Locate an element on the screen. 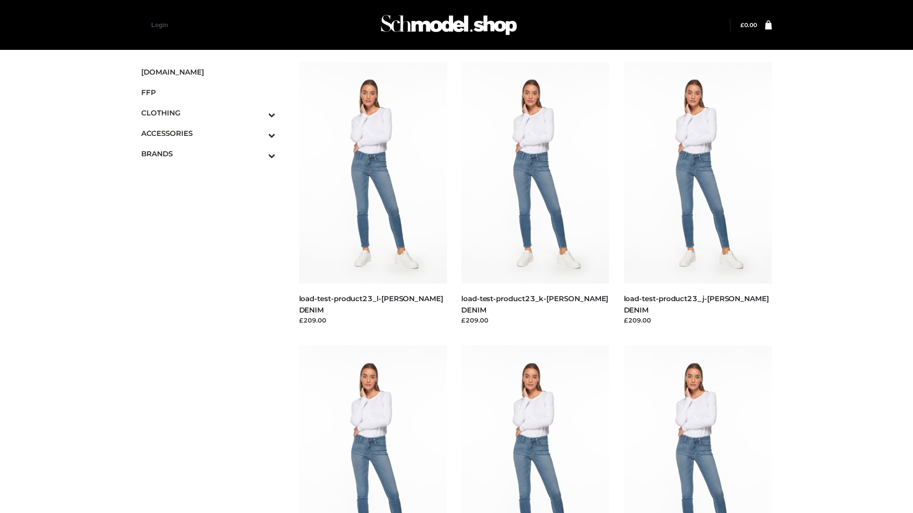  span: ACCESSORIES is located at coordinates (208, 133).